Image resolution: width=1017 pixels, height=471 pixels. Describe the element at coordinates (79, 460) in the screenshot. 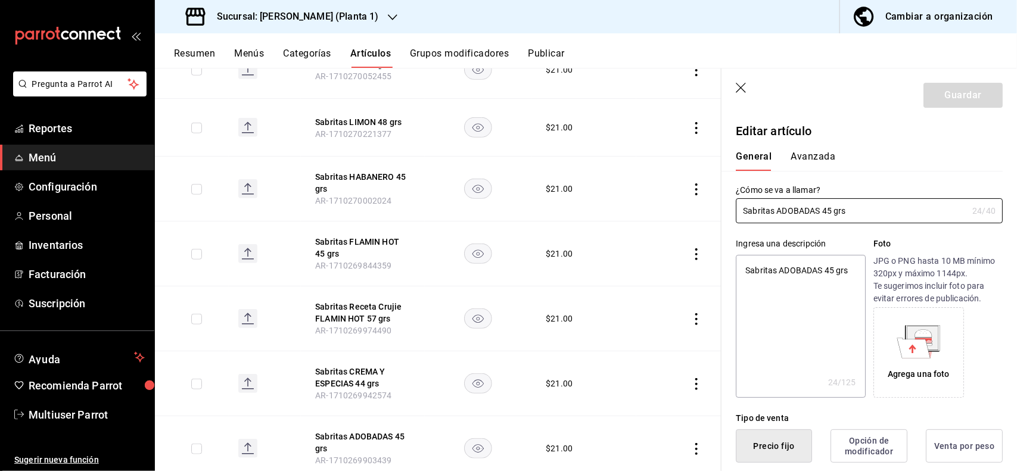

I see `span: Sugerir nueva función` at that location.